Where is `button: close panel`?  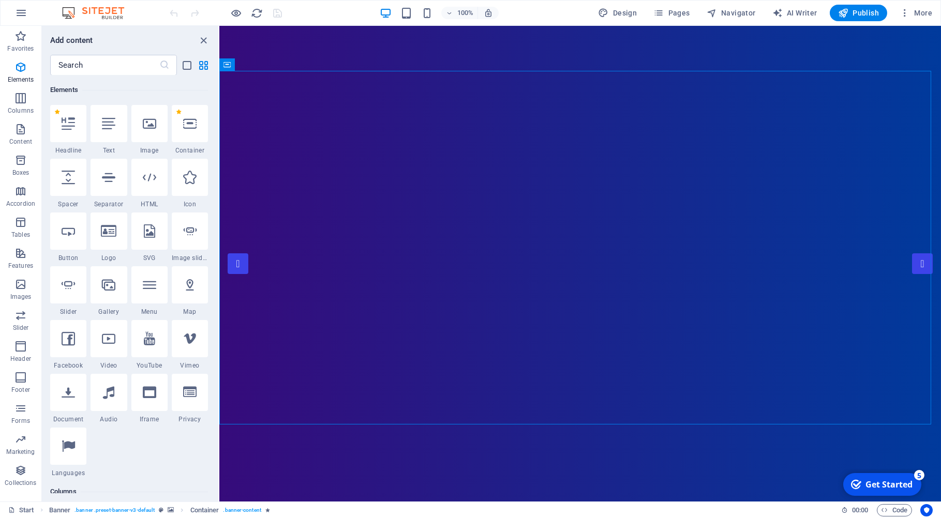 button: close panel is located at coordinates (204, 40).